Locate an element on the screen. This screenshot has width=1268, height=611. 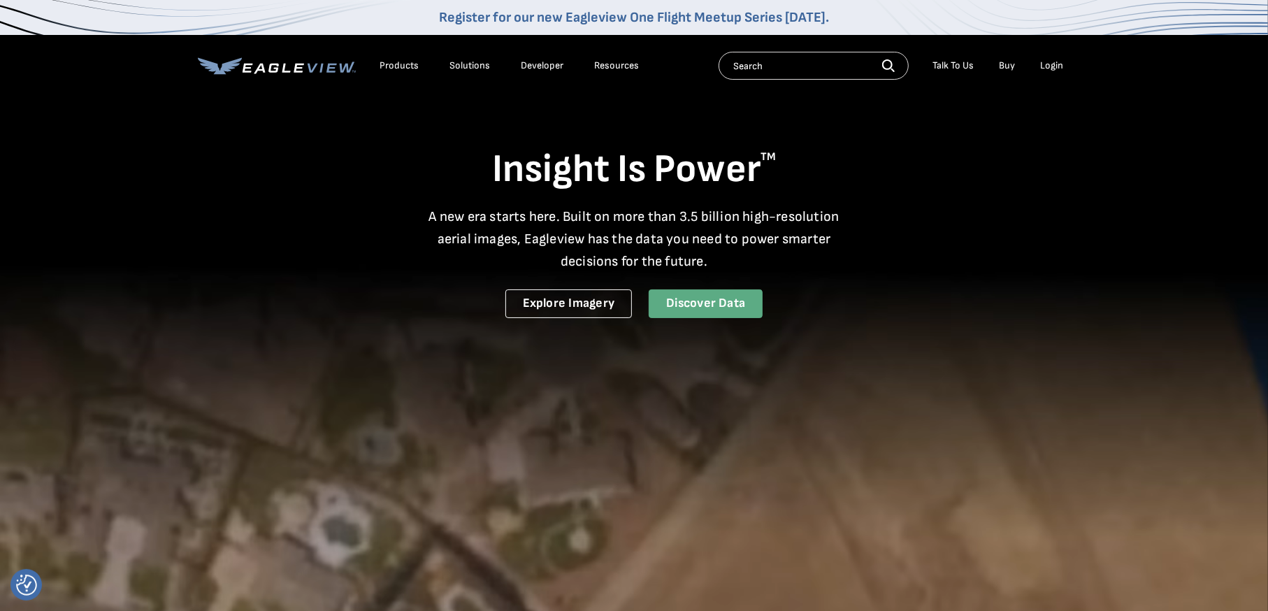
a: Discover Data is located at coordinates (705, 303).